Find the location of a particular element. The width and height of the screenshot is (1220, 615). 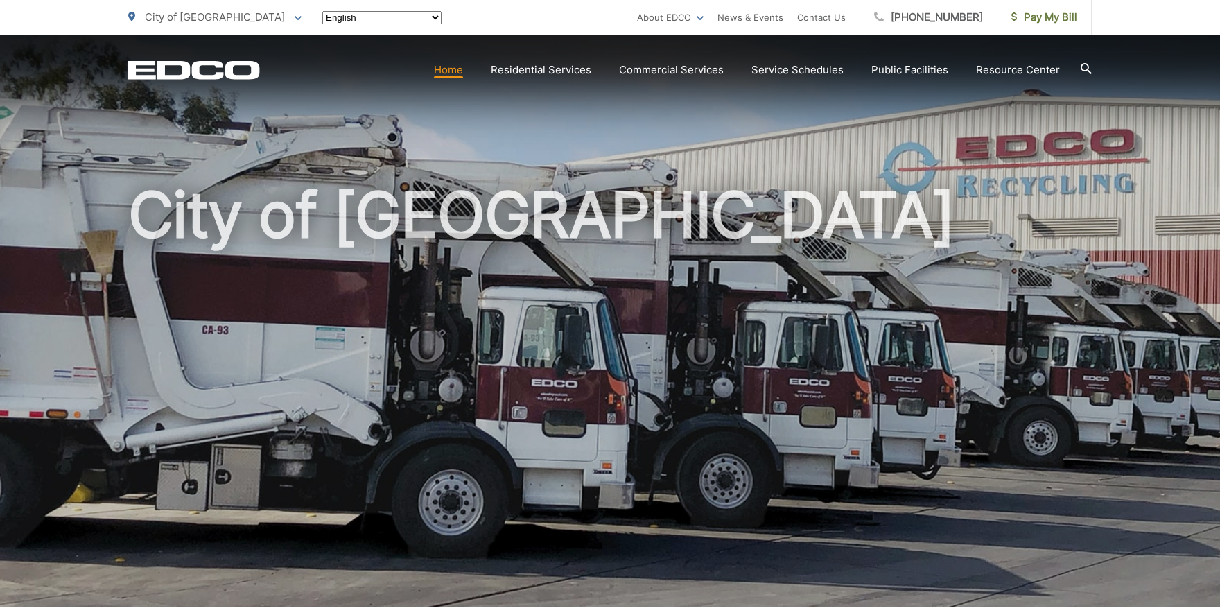

span: Pay My Bill is located at coordinates (1044, 17).